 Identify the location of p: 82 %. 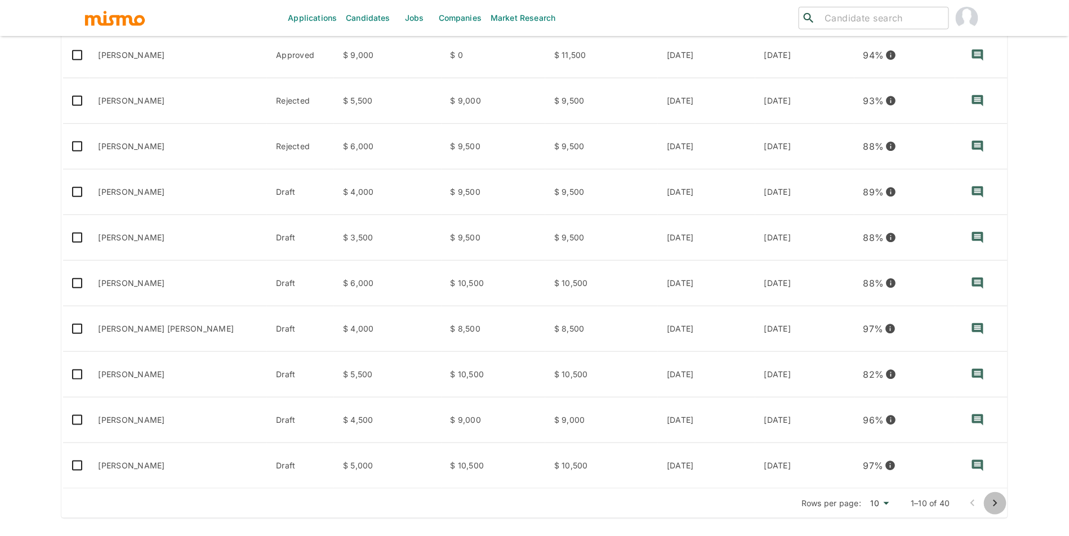
(874, 375).